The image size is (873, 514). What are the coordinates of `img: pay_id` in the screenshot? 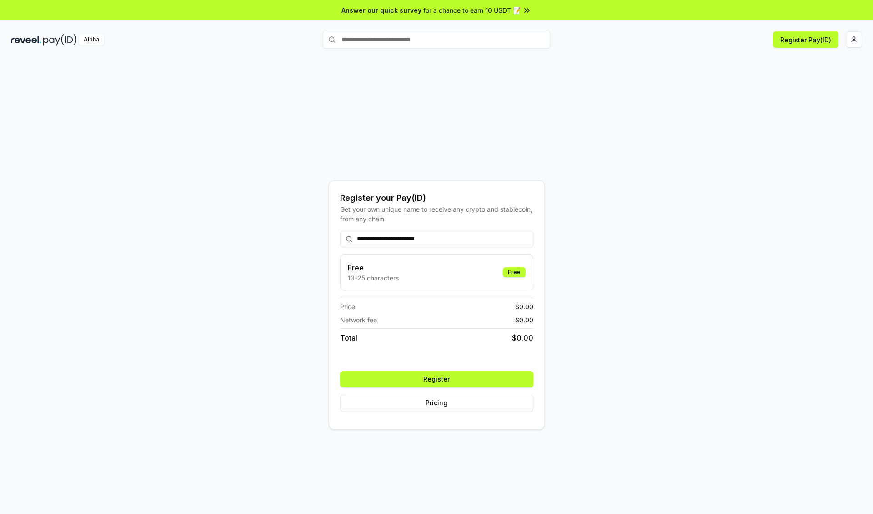 It's located at (60, 40).